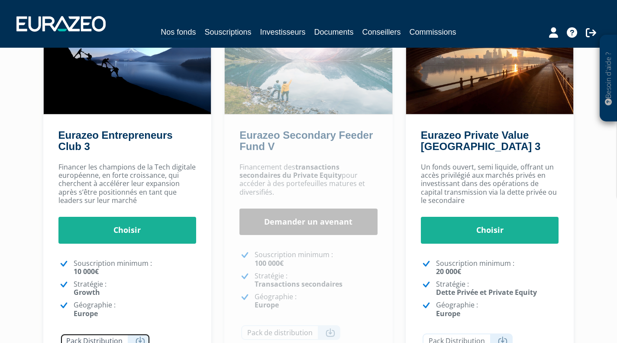 Image resolution: width=617 pixels, height=343 pixels. Describe the element at coordinates (308, 222) in the screenshot. I see `a: Demander un avenant` at that location.